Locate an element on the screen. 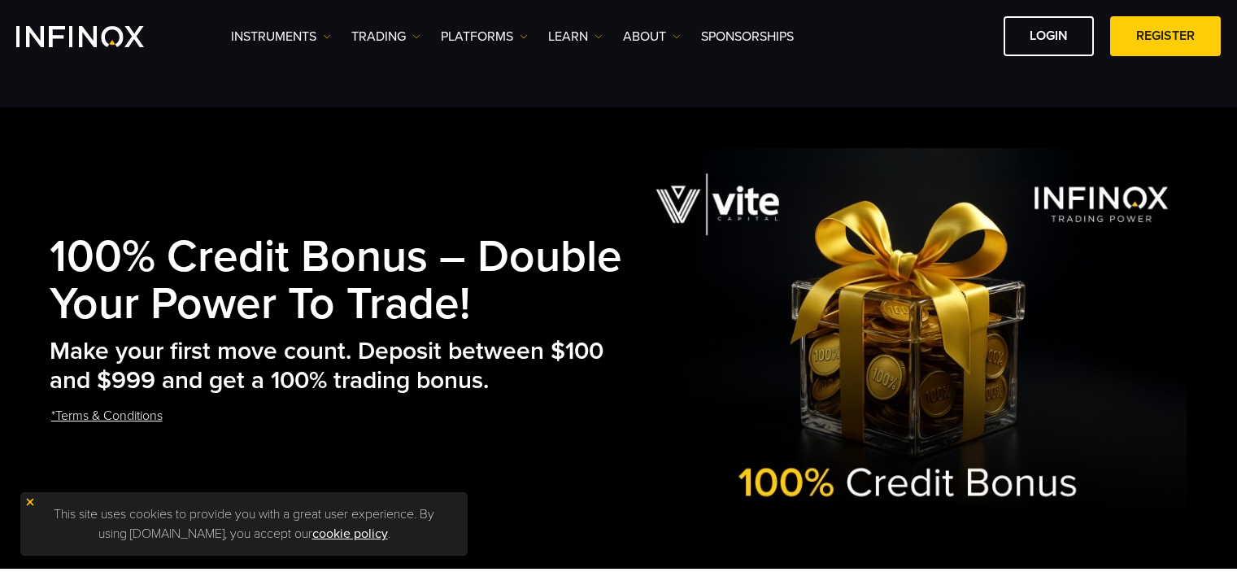 The width and height of the screenshot is (1237, 572). h2: Make your first move count. Deposit between $100 and $999 and get a 100% trading bonus. is located at coordinates (339, 366).